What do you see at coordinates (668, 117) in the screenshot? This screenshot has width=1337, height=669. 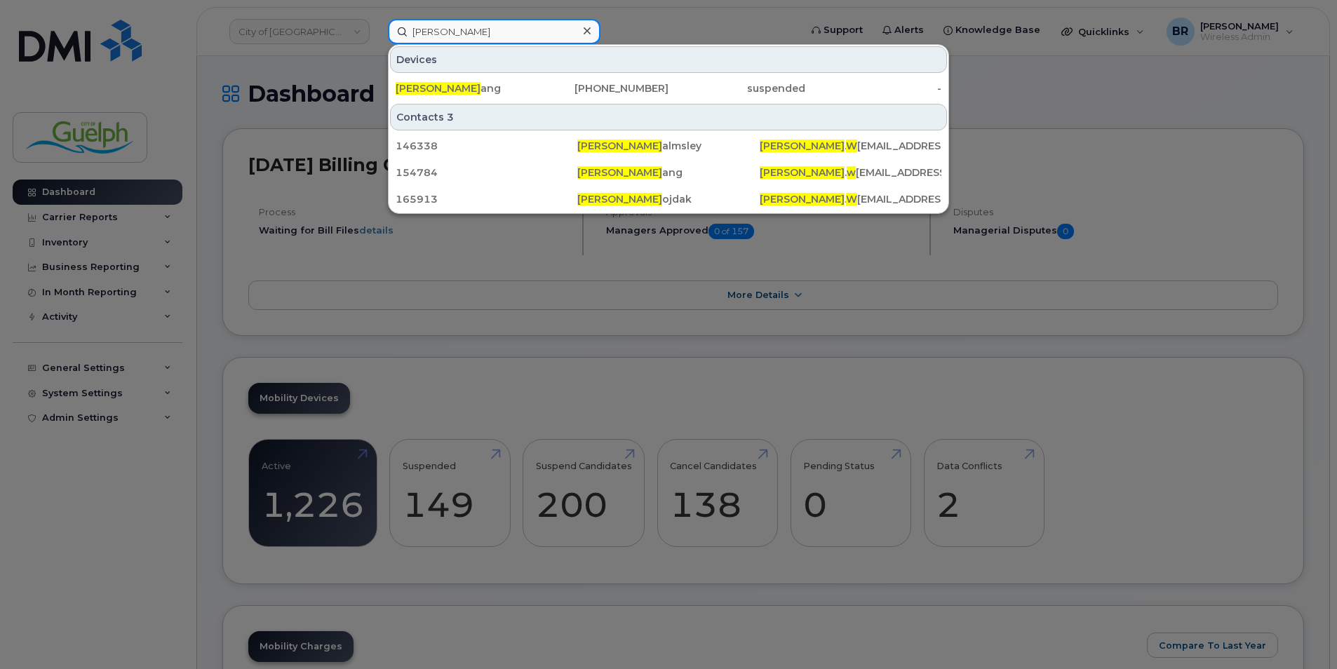 I see `div: Contacts` at bounding box center [668, 117].